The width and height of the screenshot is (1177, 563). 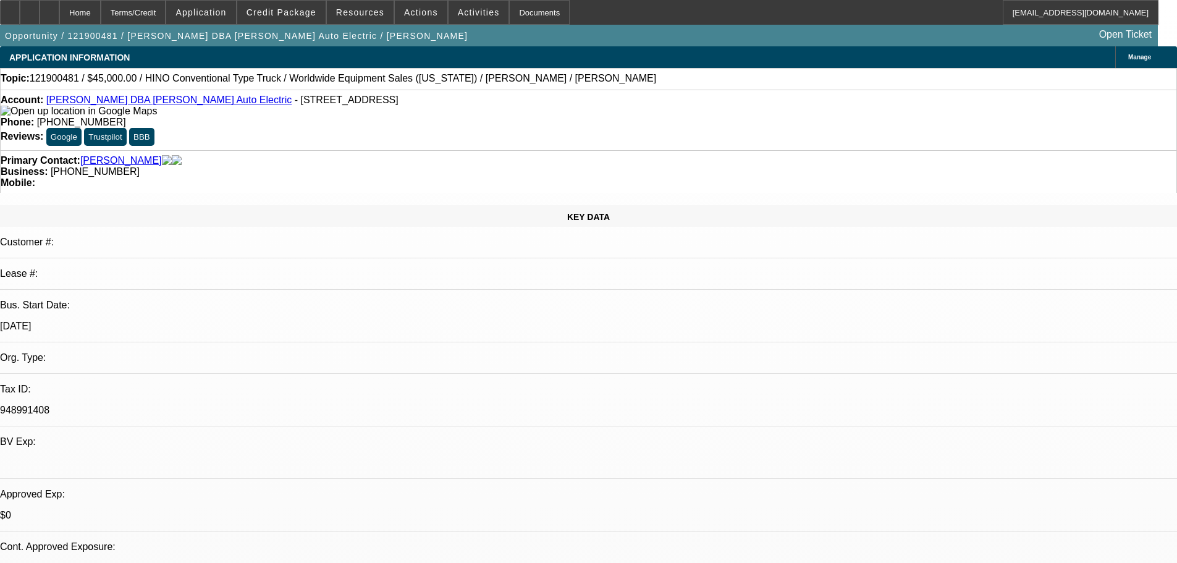 I want to click on button: BBB, so click(x=141, y=136).